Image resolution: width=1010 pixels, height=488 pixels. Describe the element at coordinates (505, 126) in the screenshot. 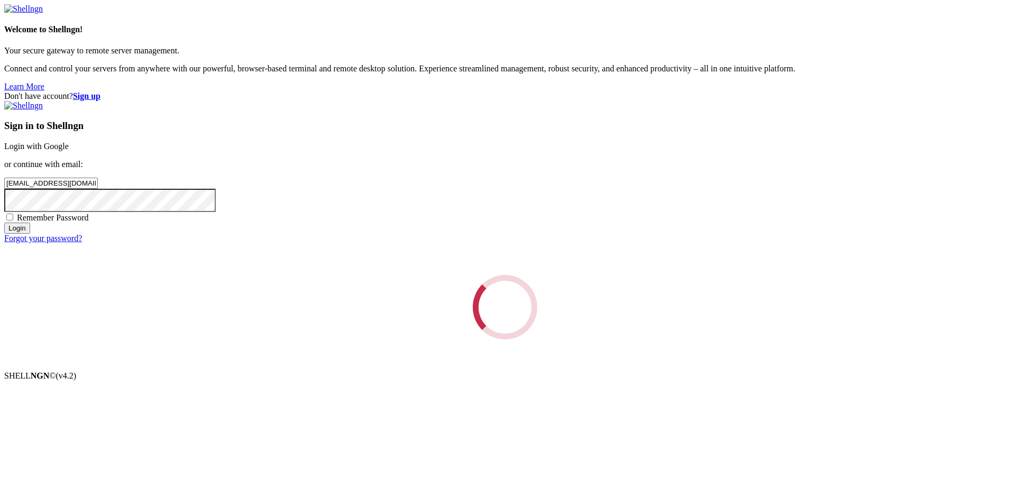

I see `h3: Sign in to Shellngn` at that location.